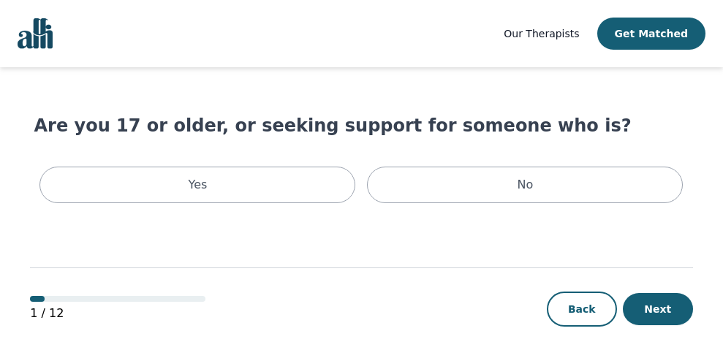  Describe the element at coordinates (582, 309) in the screenshot. I see `button: Back` at that location.